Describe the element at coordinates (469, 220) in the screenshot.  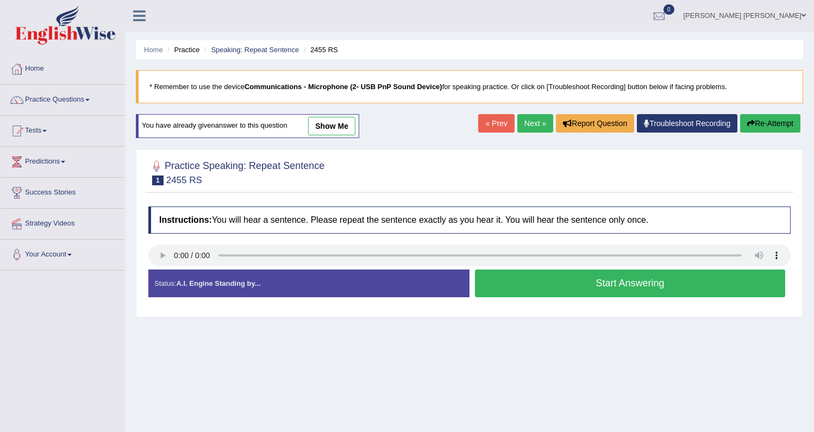
I see `h4: You will hear a sentence. Please repeat the sentence exactly as you hear it. You will hear the se...` at that location.